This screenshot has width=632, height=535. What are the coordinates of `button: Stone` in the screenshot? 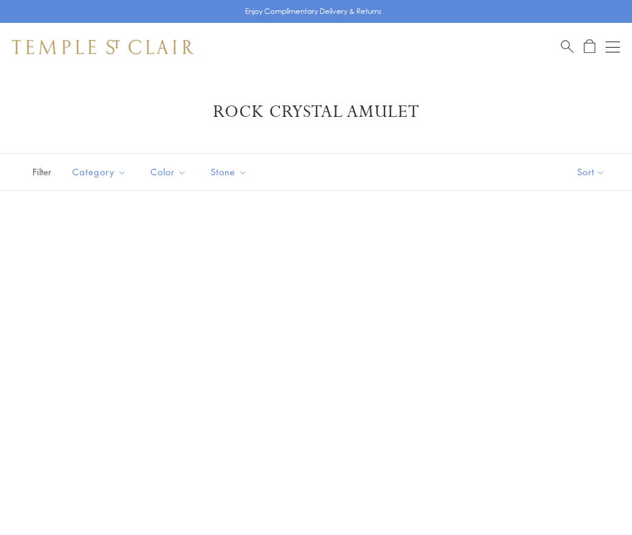 It's located at (229, 172).